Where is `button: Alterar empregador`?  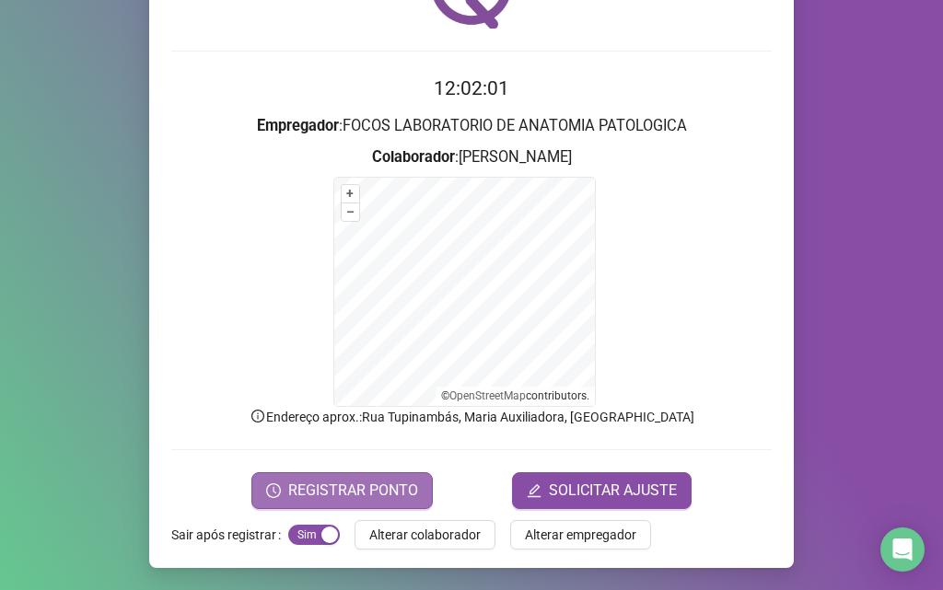
button: Alterar empregador is located at coordinates (580, 535).